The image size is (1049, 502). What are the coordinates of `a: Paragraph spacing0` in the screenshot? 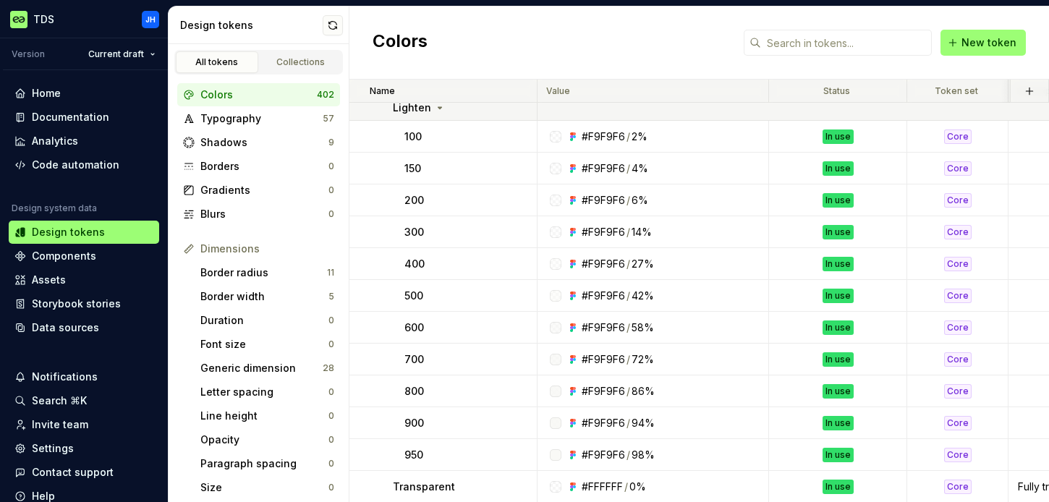 It's located at (267, 464).